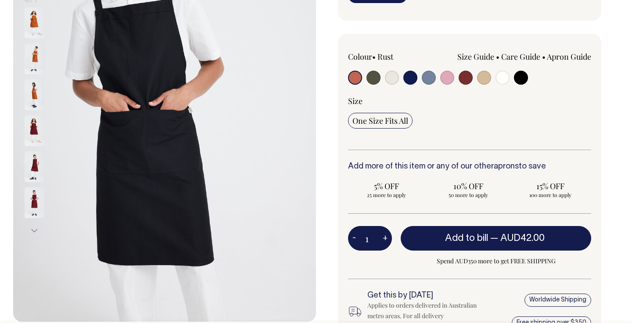  Describe the element at coordinates (521, 57) in the screenshot. I see `a: Care Guide` at that location.